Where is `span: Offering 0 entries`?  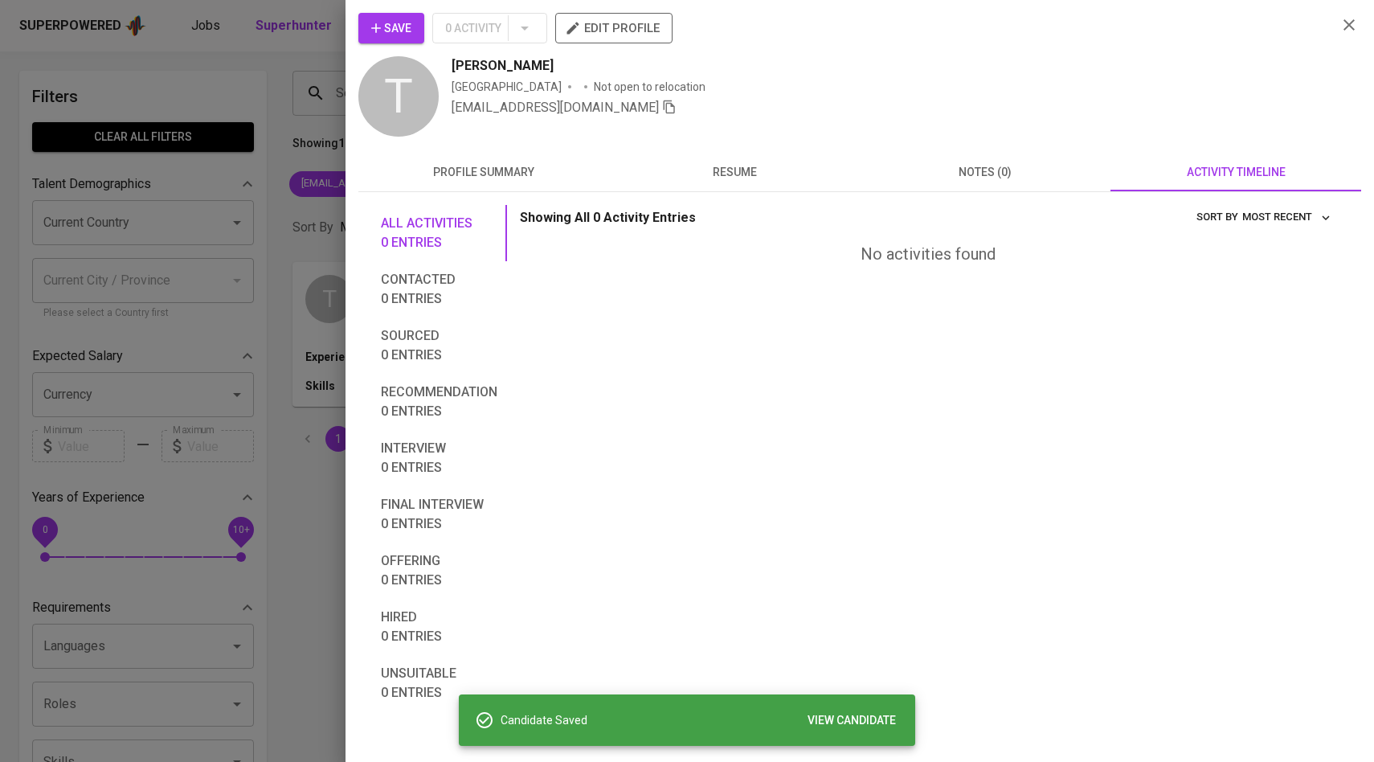 span: Offering 0 entries is located at coordinates (439, 570).